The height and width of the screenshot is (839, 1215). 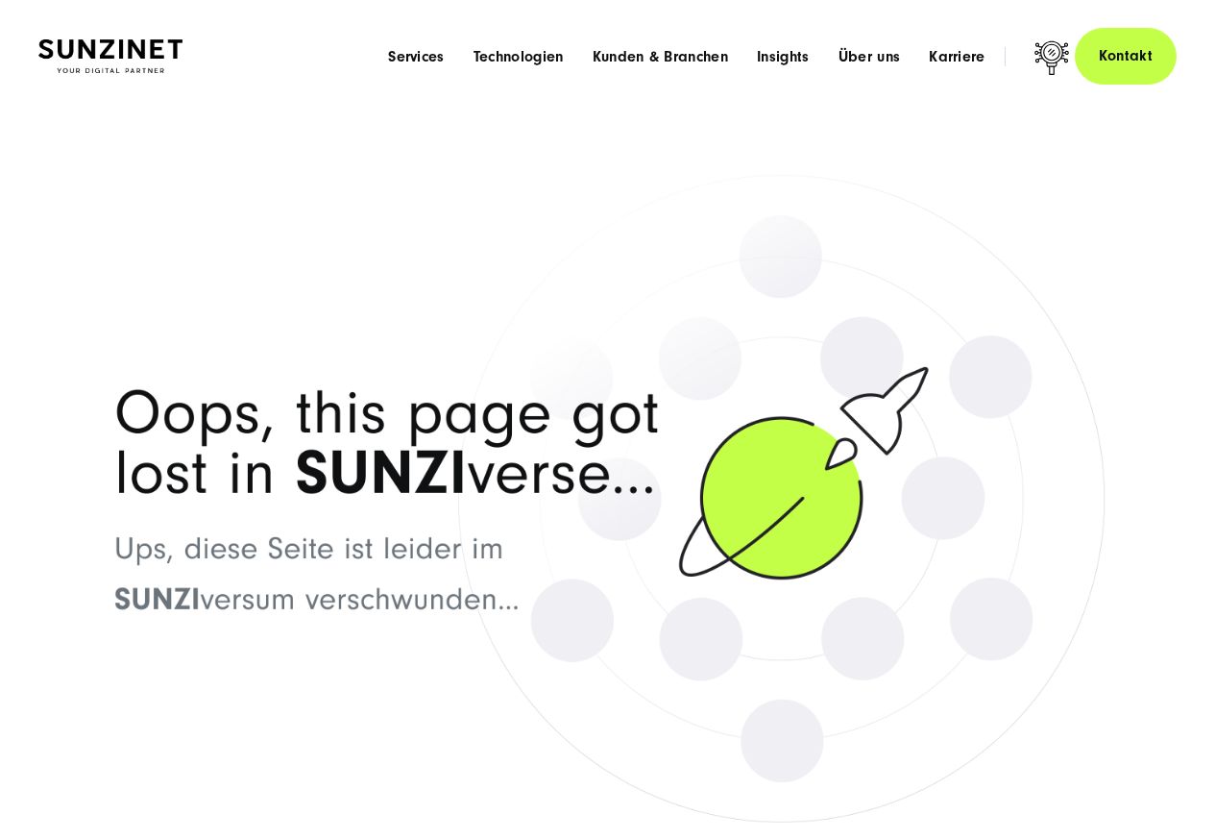 What do you see at coordinates (957, 57) in the screenshot?
I see `span: Karriere` at bounding box center [957, 57].